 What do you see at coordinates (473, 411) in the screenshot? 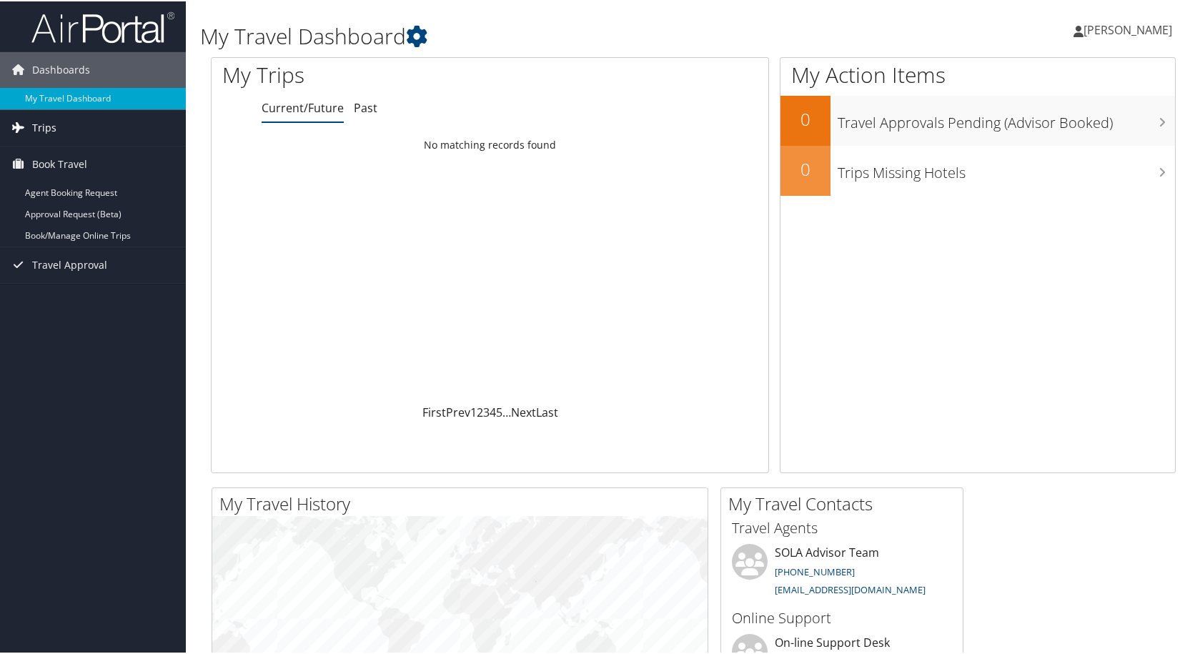
I see `a: 1` at bounding box center [473, 411].